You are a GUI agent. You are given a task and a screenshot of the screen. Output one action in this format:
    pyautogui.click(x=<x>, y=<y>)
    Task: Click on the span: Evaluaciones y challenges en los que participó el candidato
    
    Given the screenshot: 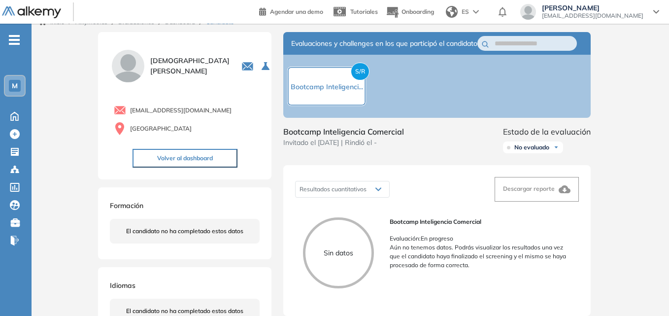 What is the action you would take?
    pyautogui.click(x=384, y=43)
    